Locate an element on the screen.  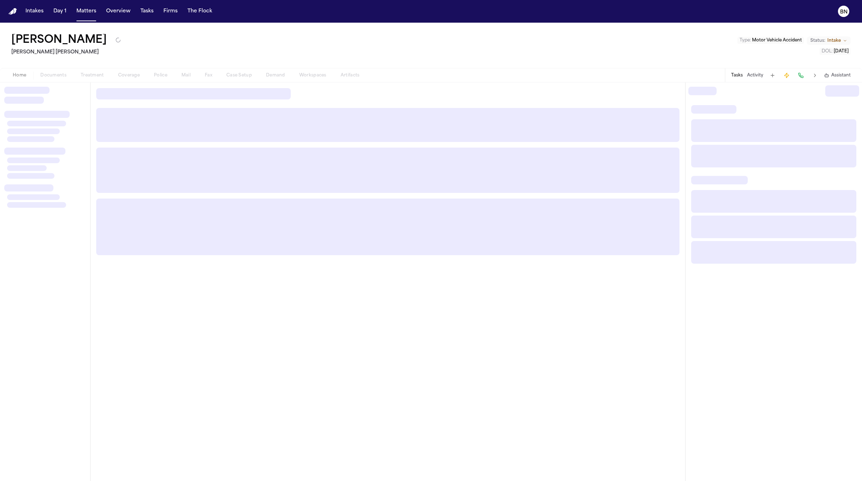
button: Edit matter name is located at coordinates (59, 40).